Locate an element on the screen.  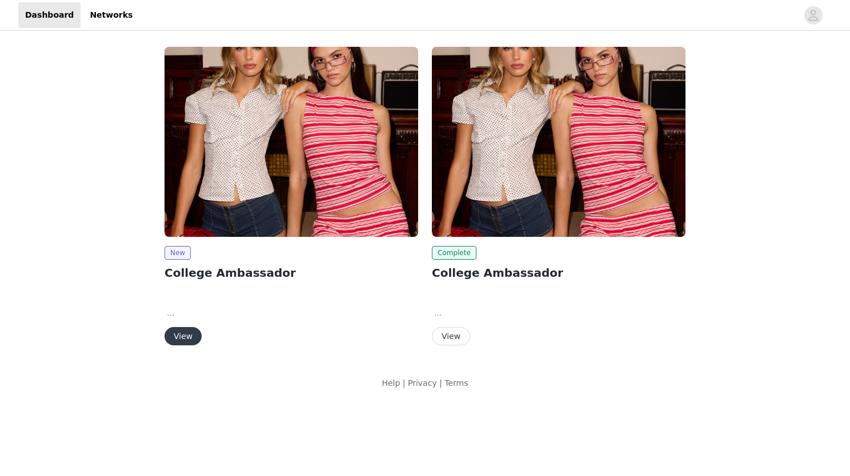
a: Dashboard is located at coordinates (49, 15).